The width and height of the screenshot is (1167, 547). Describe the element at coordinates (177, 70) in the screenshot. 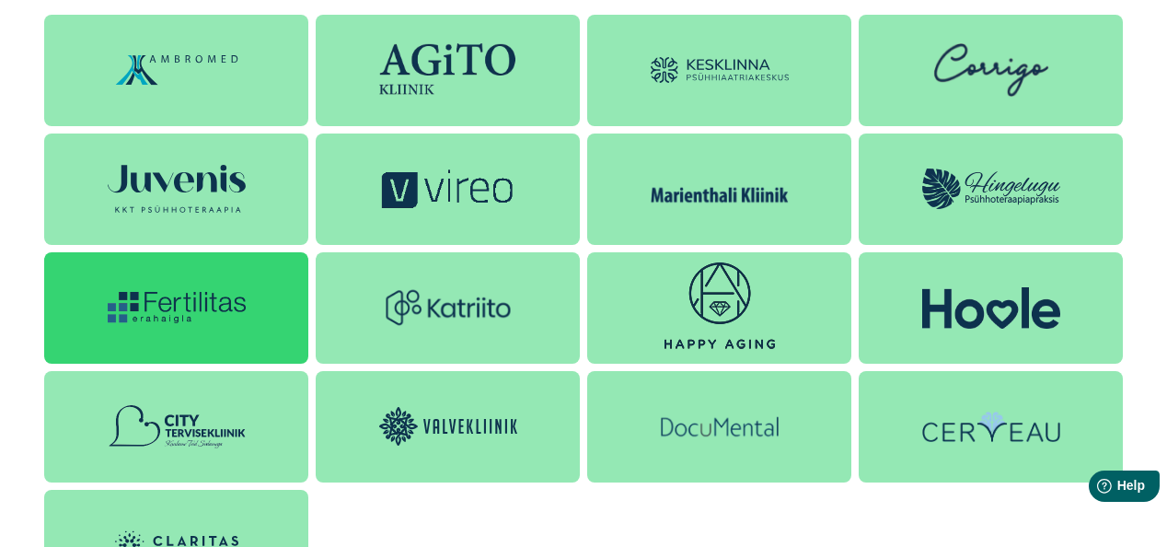

I see `img: Ambromed Kliinik logo` at that location.